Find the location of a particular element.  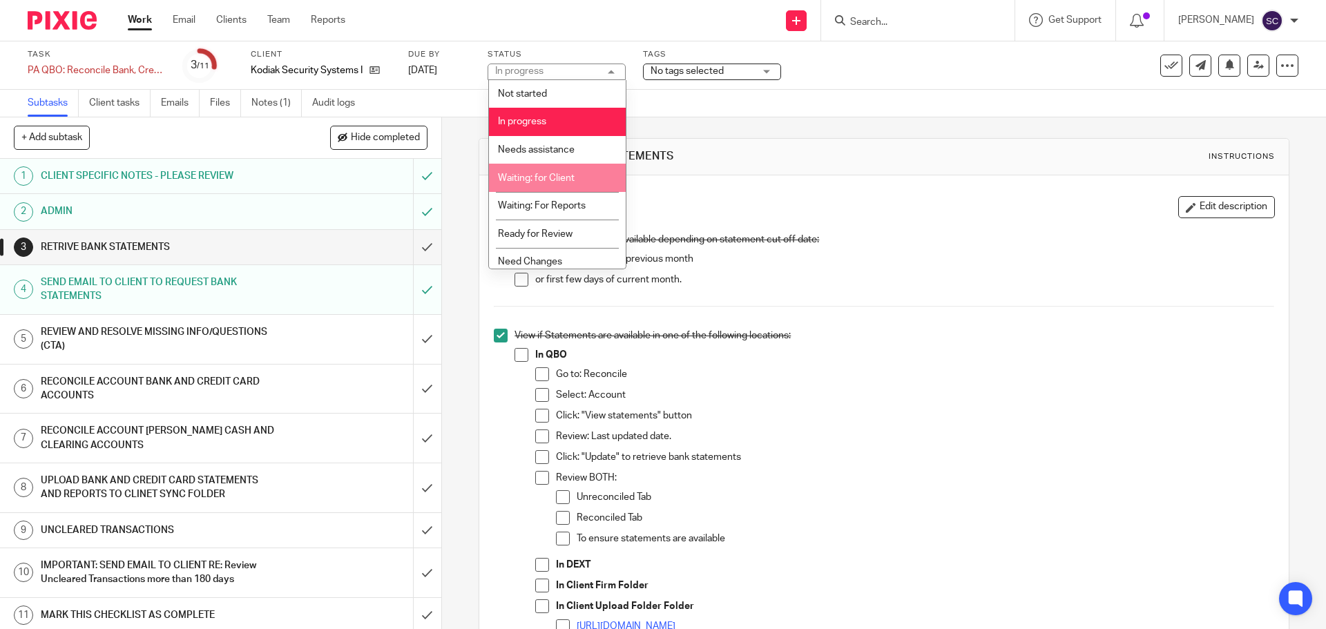

p: Confirm statements are available depending on statement cut off date: is located at coordinates (894, 240).